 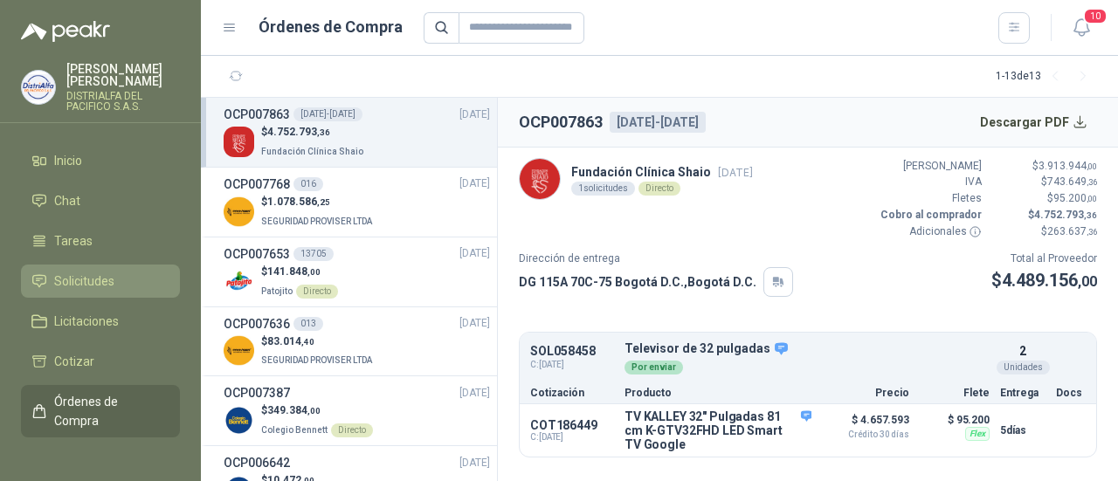 I want to click on button: Descargar PDF, so click(x=1035, y=122).